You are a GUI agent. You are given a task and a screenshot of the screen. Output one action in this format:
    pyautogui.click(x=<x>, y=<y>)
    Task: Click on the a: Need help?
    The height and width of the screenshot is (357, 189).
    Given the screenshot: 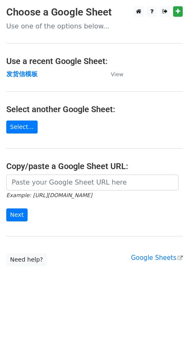 What is the action you would take?
    pyautogui.click(x=26, y=259)
    